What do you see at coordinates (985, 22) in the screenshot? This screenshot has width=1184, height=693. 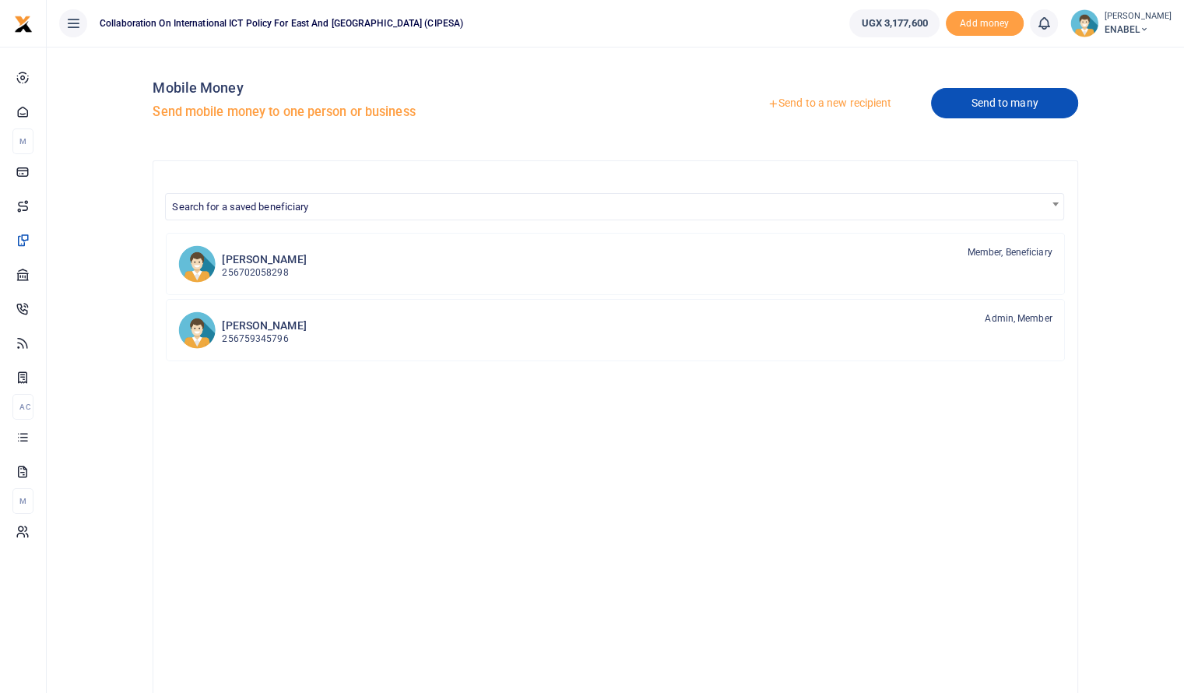 I see `a: Add money` at bounding box center [985, 22].